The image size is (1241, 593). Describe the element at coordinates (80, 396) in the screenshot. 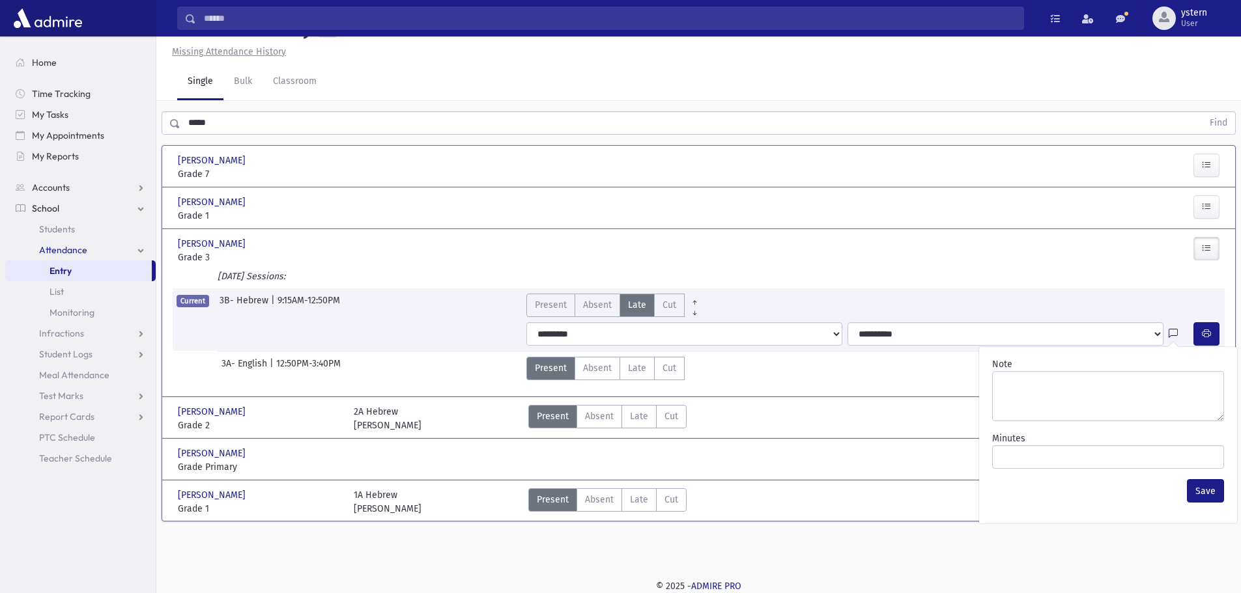

I see `a: Test Marks` at that location.